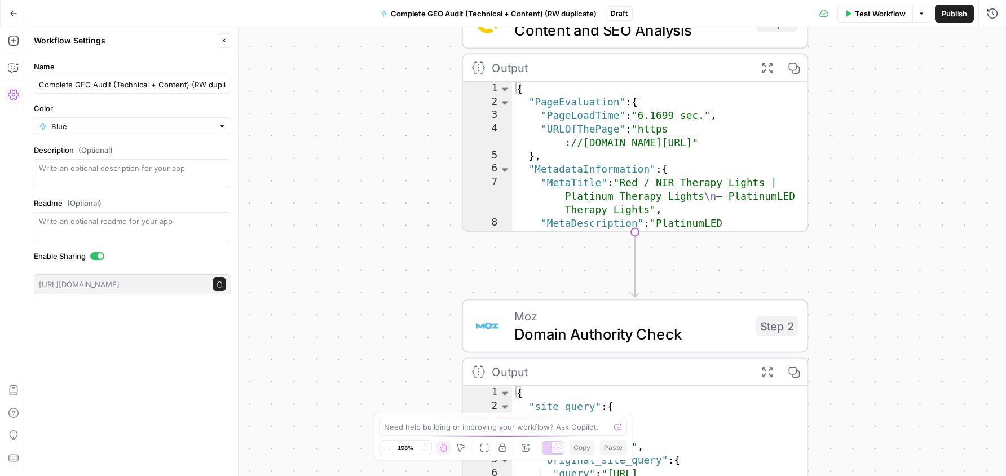 This screenshot has height=476, width=1006. Describe the element at coordinates (487, 156) in the screenshot. I see `div: 5` at that location.